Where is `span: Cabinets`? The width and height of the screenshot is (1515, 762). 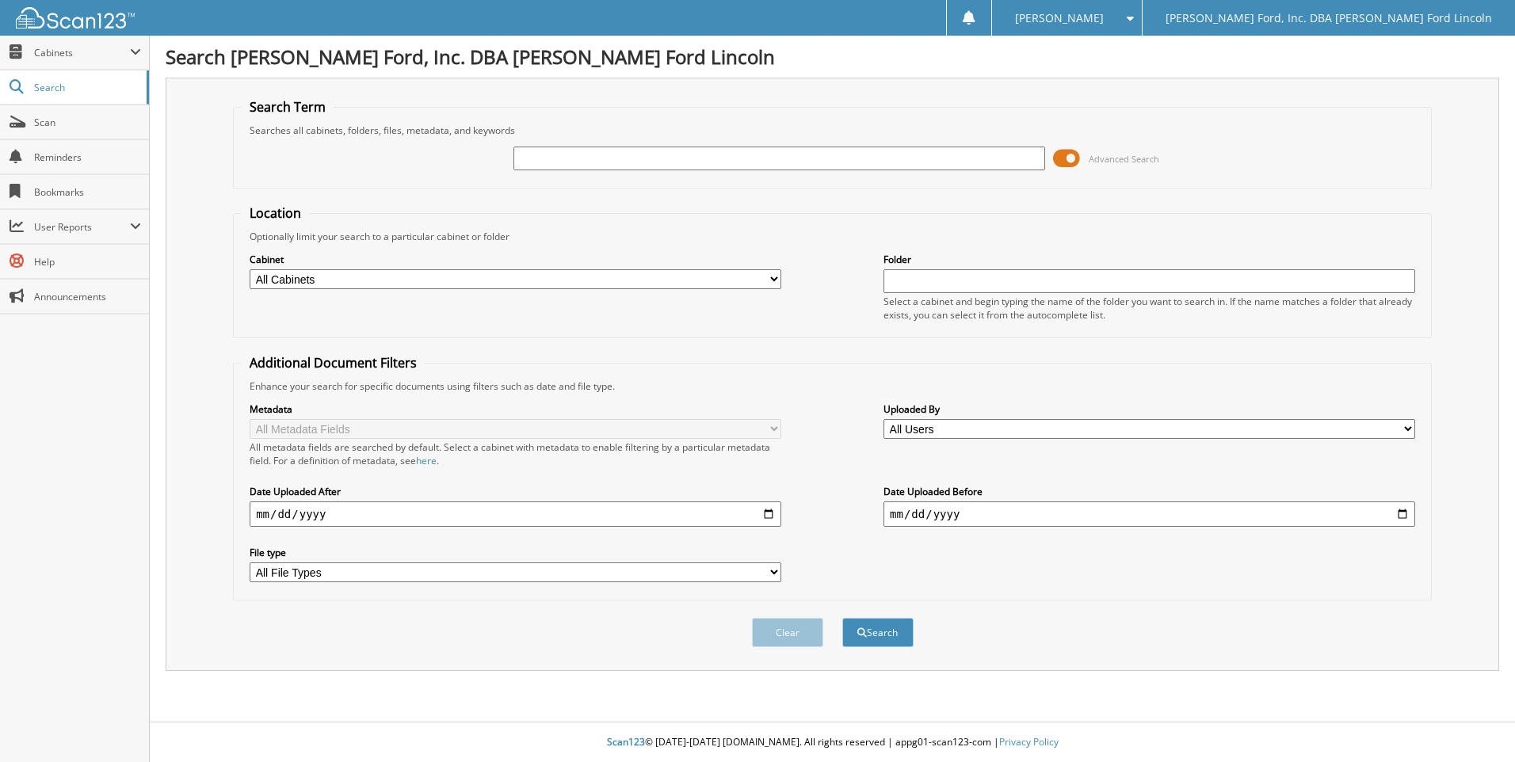
span: Cabinets is located at coordinates (82, 52).